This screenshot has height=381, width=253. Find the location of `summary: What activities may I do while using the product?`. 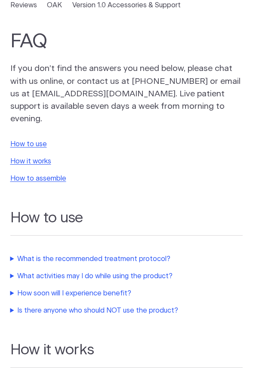

summary: What activities may I do while using the product? is located at coordinates (127, 276).